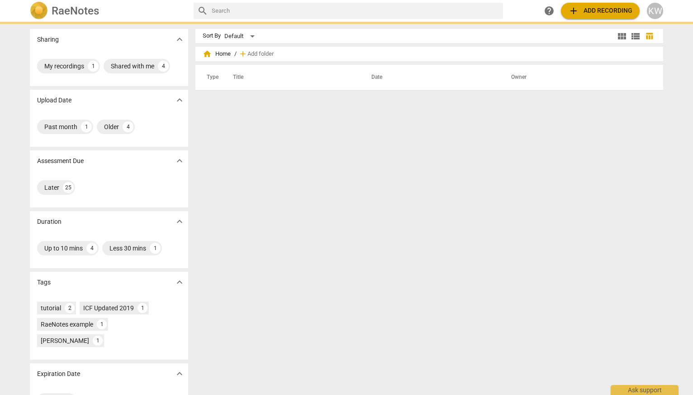 Image resolution: width=693 pixels, height=395 pixels. I want to click on div: Sort By, so click(212, 36).